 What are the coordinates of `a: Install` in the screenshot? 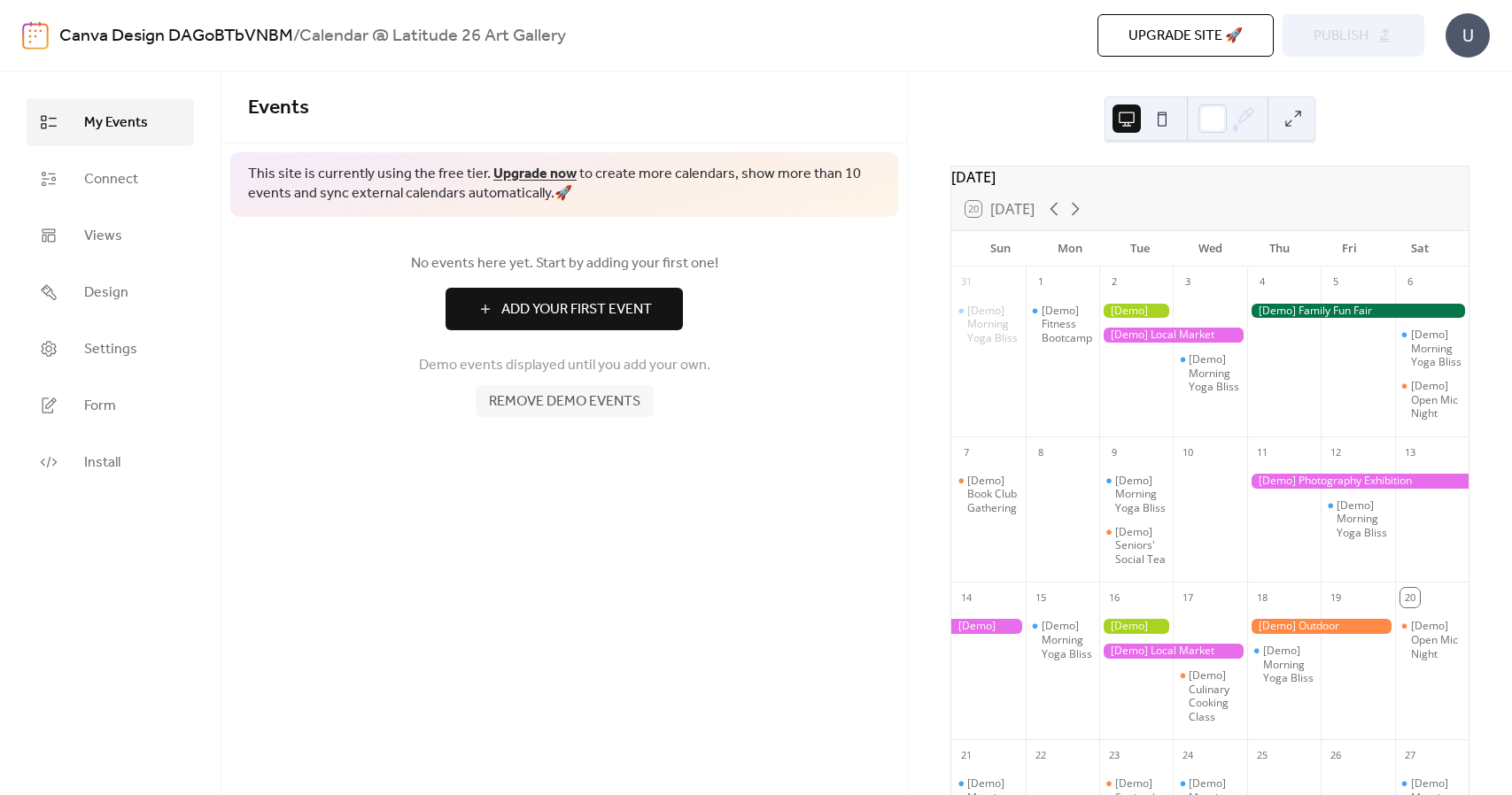 It's located at (109, 462).